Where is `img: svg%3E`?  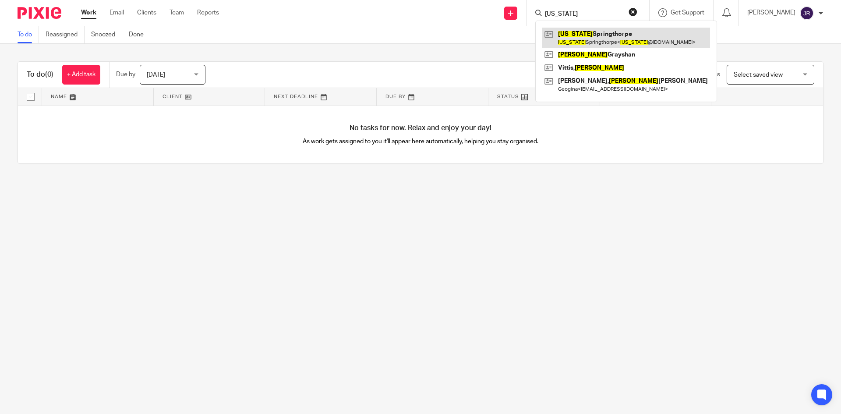
img: svg%3E is located at coordinates (807, 13).